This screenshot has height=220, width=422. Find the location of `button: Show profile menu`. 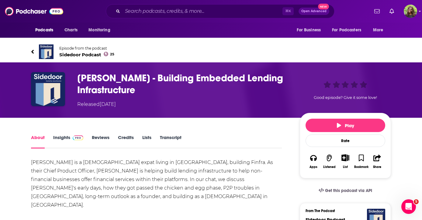

button: Show profile menu is located at coordinates (410, 11).